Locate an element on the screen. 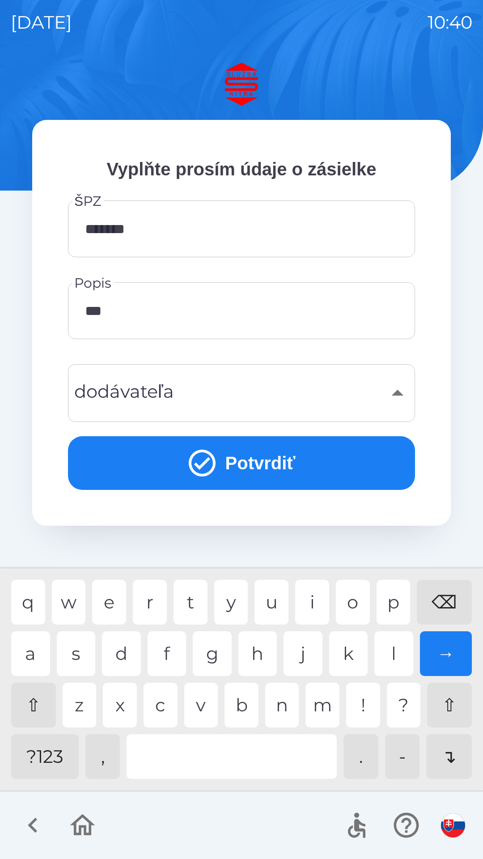 The height and width of the screenshot is (859, 483). p: Vyplňte prosím údaje o zásielke is located at coordinates (242, 169).